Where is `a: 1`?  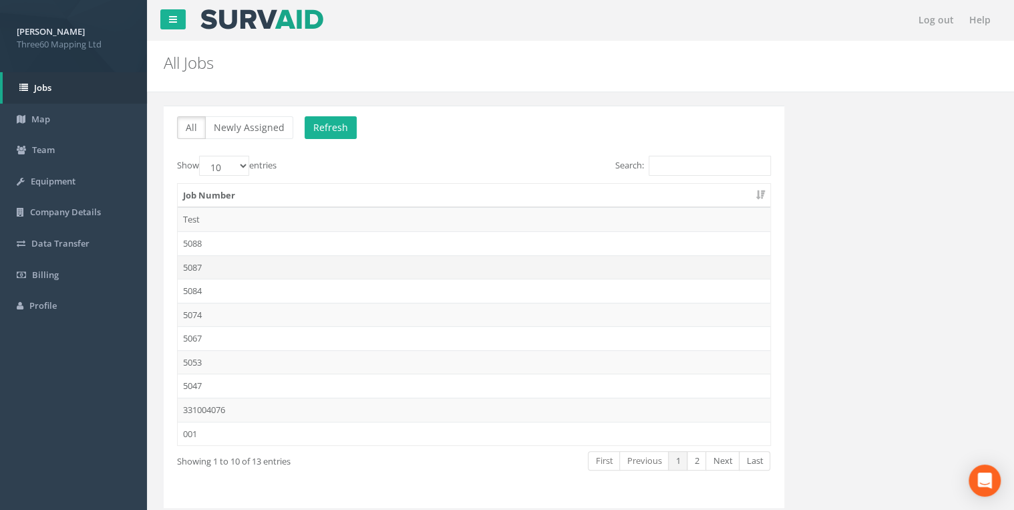 a: 1 is located at coordinates (677, 460).